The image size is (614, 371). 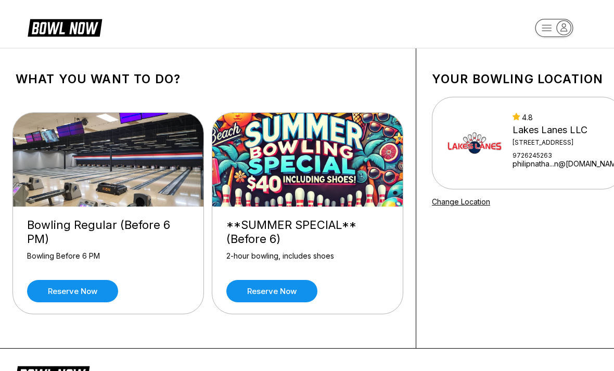 I want to click on a: Change Location, so click(x=461, y=201).